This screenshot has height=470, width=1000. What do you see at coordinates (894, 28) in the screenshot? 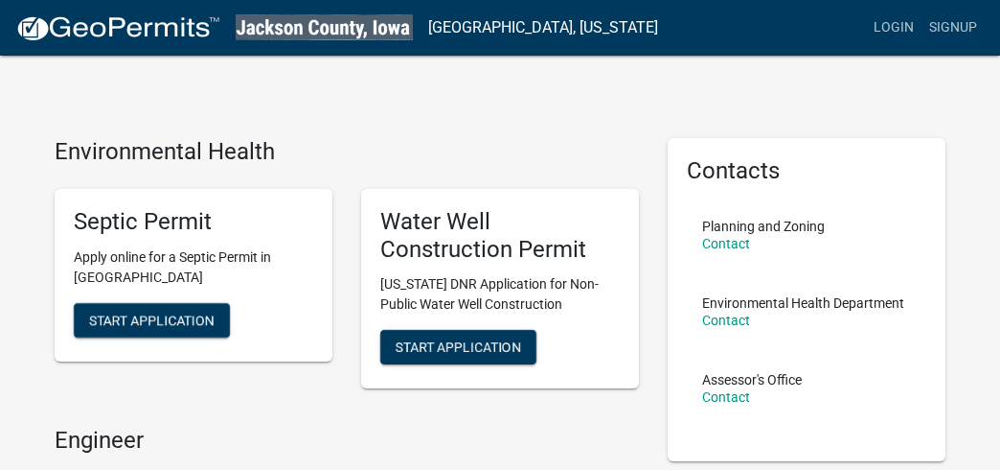
I see `a: Login` at bounding box center [894, 28].